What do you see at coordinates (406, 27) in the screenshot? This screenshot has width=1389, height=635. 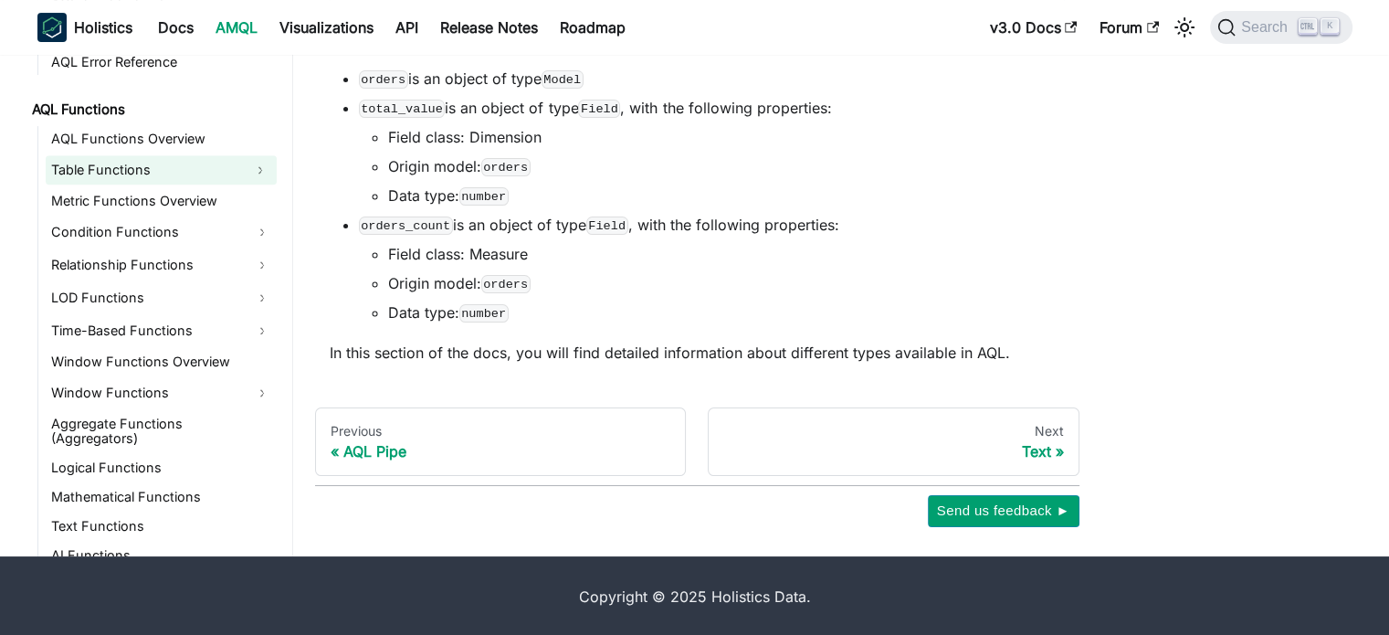 I see `a: API` at bounding box center [406, 27].